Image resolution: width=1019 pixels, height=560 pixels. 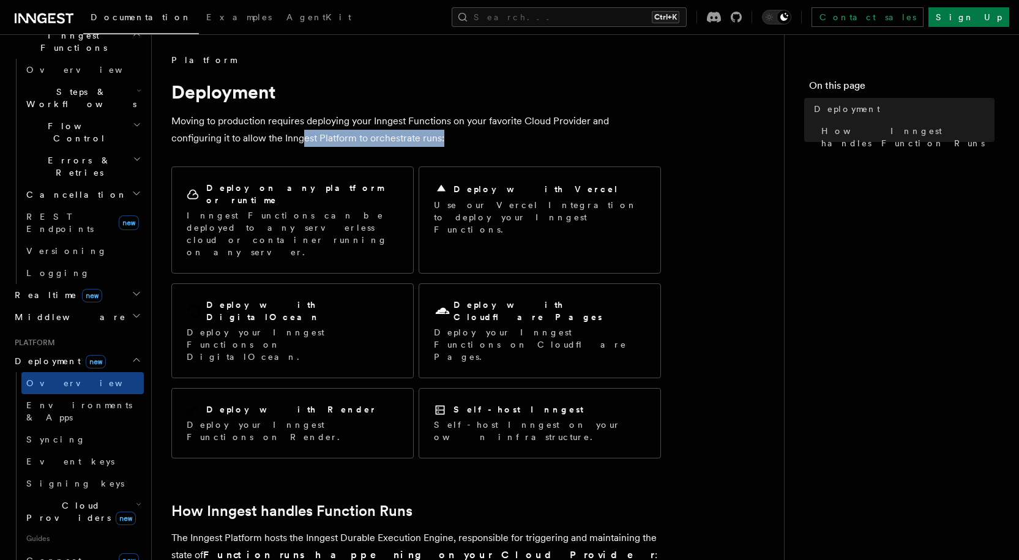 What do you see at coordinates (83, 484) in the screenshot?
I see `a: Signing keys` at bounding box center [83, 484].